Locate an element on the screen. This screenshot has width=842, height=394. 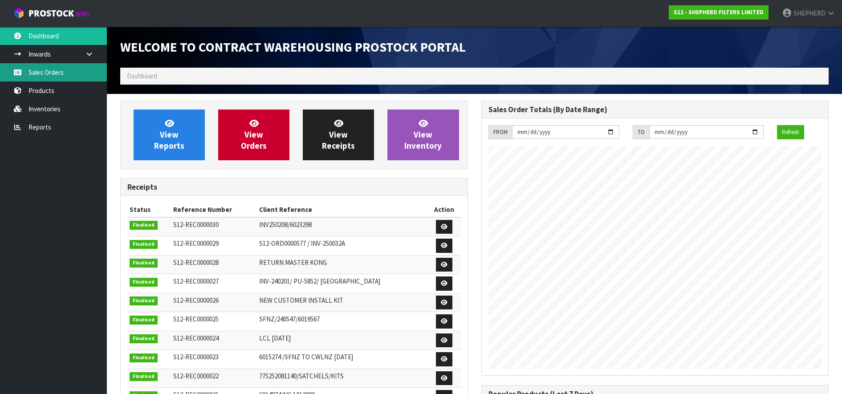
button: Refresh is located at coordinates (791, 132).